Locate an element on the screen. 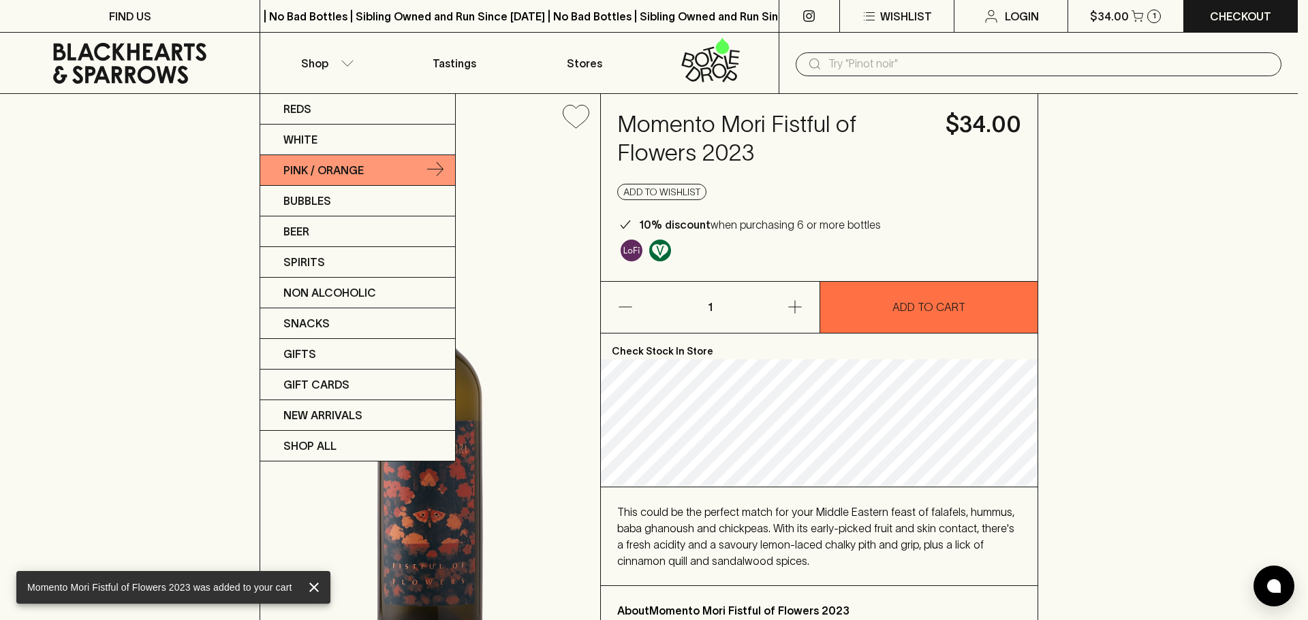 The height and width of the screenshot is (620, 1308). p: Snacks is located at coordinates (307, 324).